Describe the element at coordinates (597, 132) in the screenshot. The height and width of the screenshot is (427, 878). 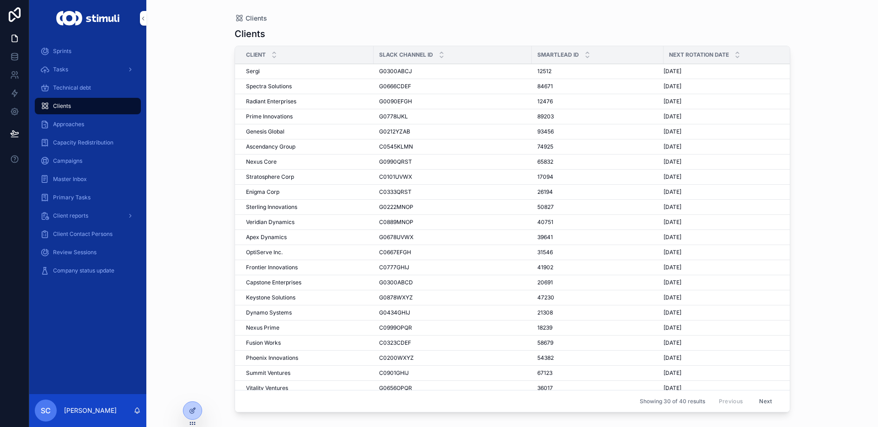
I see `a: 93456` at that location.